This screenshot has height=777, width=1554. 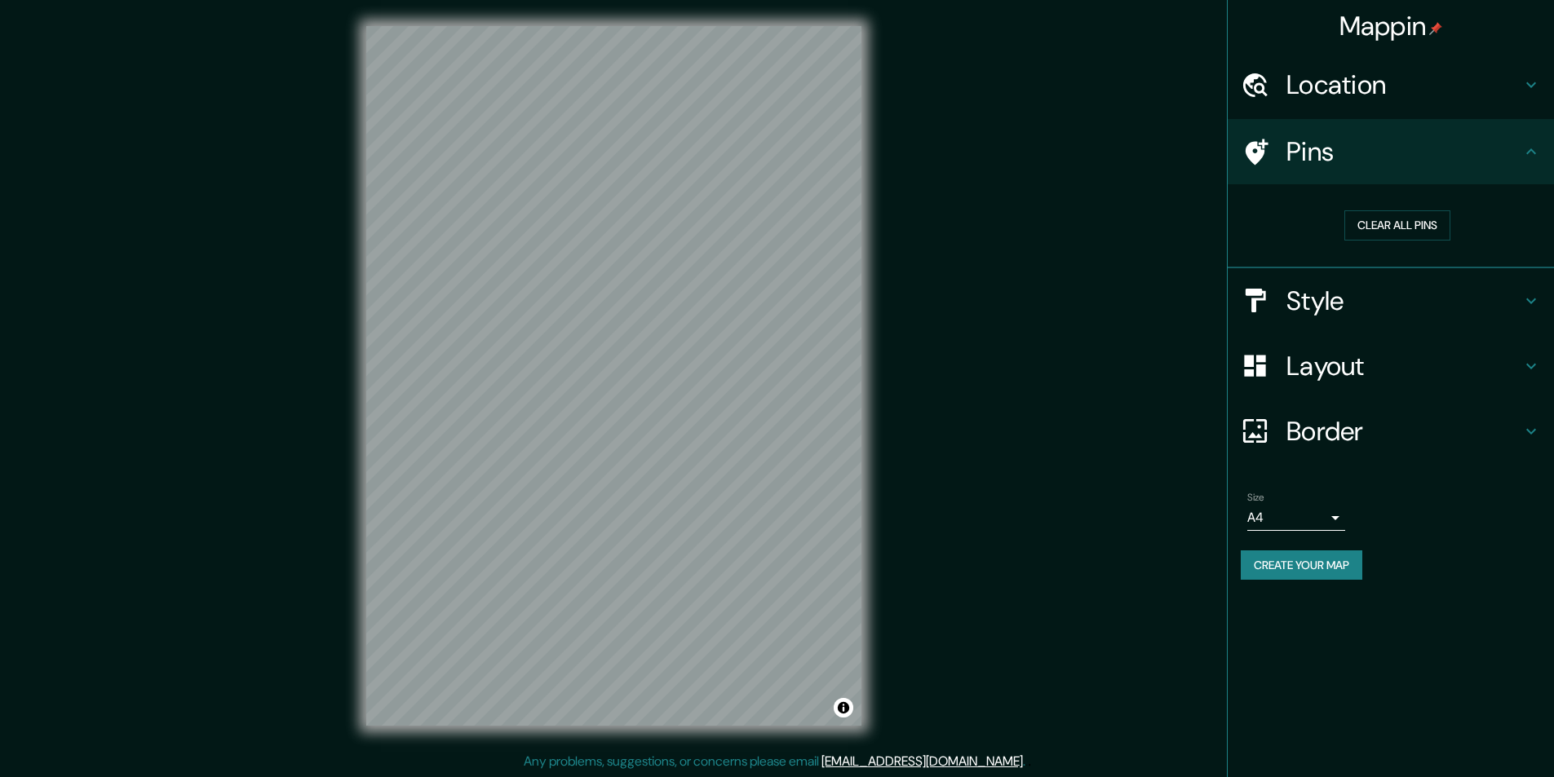 I want to click on h4: Location, so click(x=1404, y=85).